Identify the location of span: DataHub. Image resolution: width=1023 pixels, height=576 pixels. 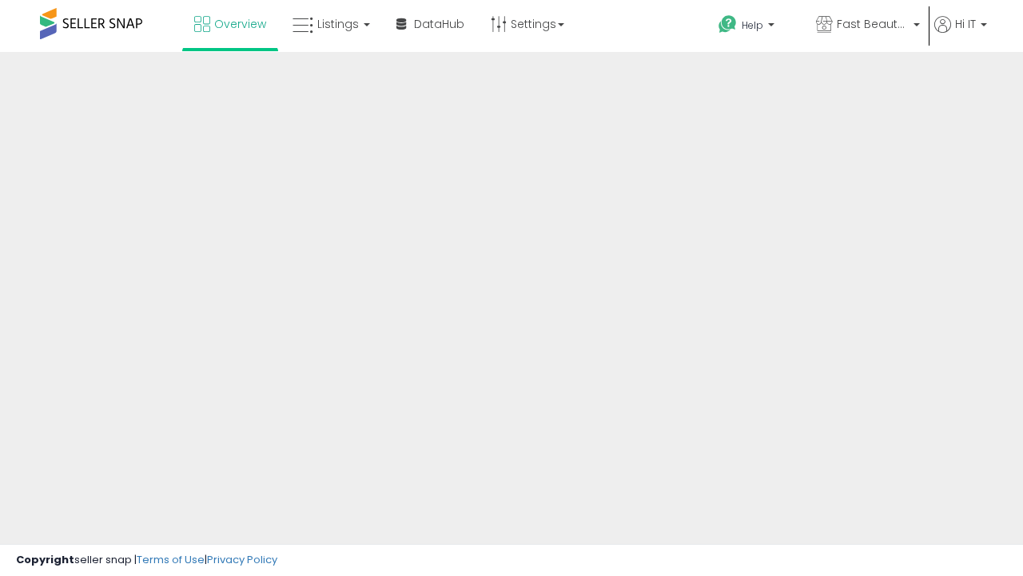
(439, 24).